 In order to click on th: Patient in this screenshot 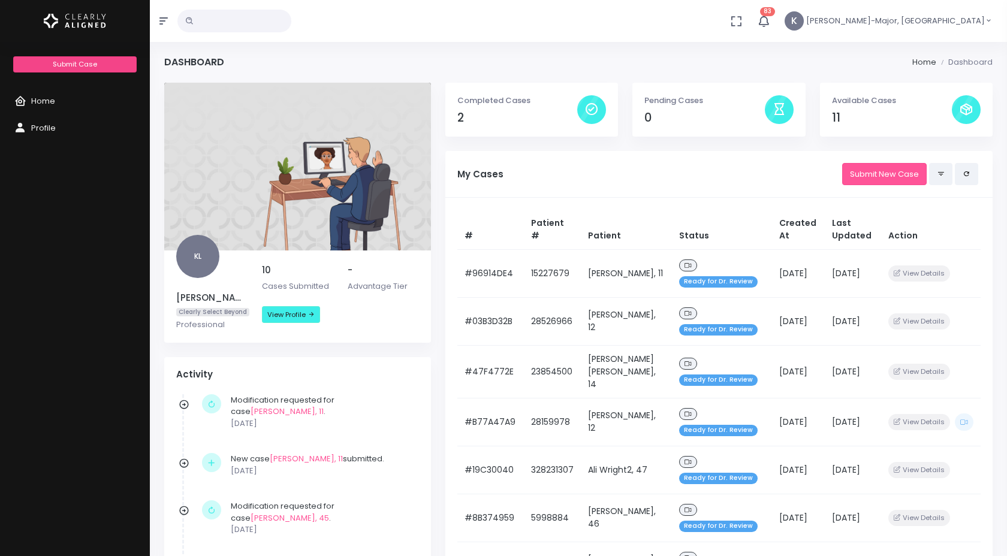, I will do `click(626, 230)`.